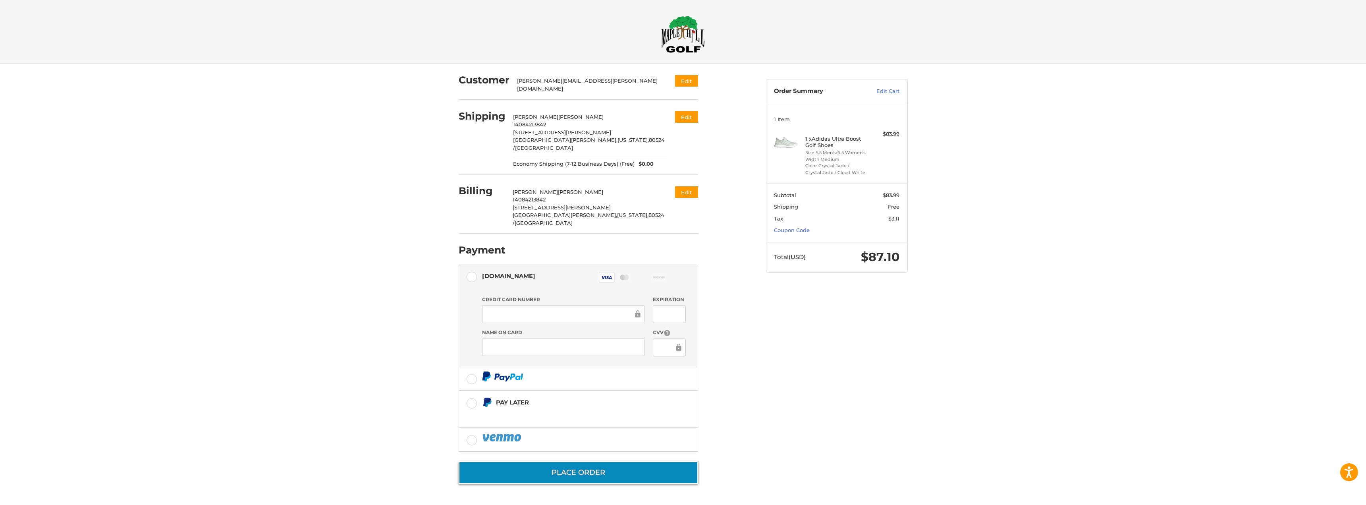 This screenshot has height=505, width=1366. What do you see at coordinates (669, 332) in the screenshot?
I see `label: CVV` at bounding box center [669, 332].